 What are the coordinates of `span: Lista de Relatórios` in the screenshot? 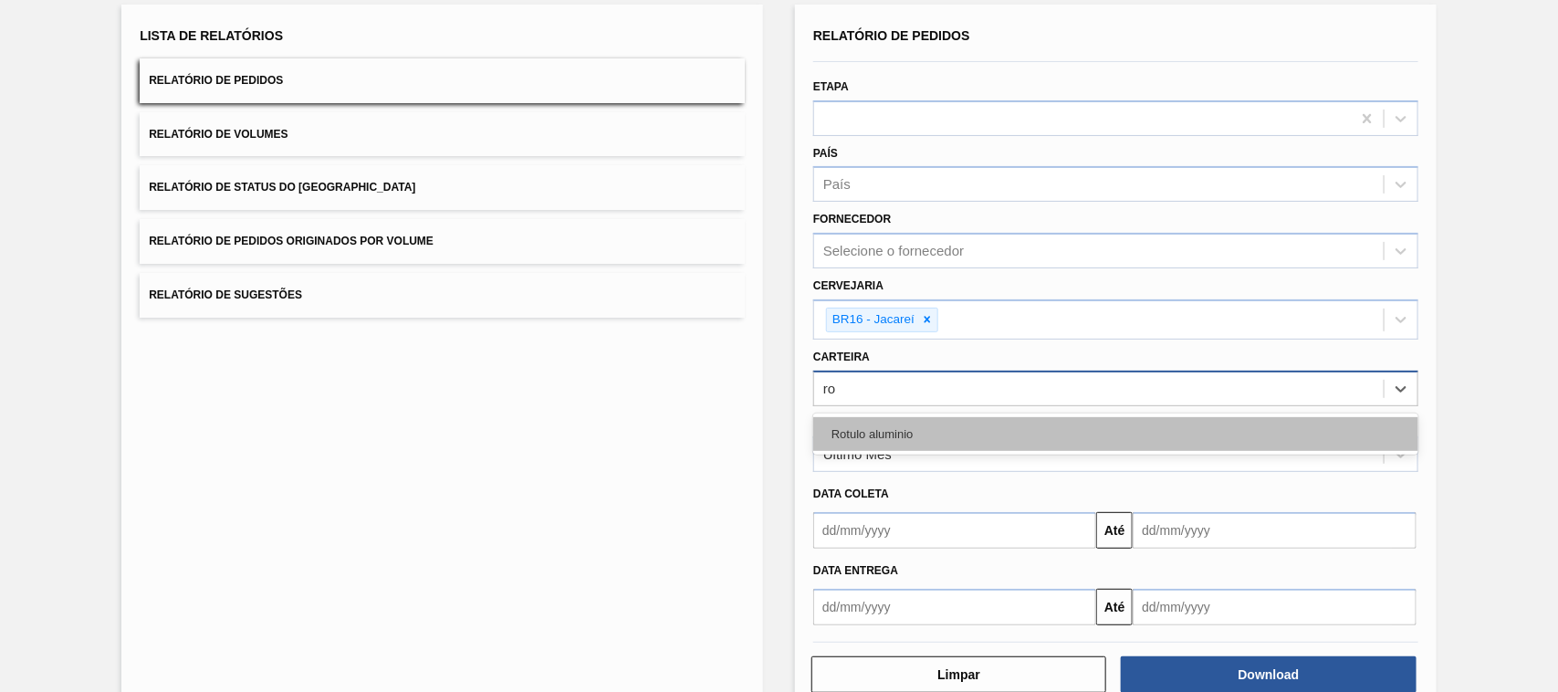 It's located at (211, 36).